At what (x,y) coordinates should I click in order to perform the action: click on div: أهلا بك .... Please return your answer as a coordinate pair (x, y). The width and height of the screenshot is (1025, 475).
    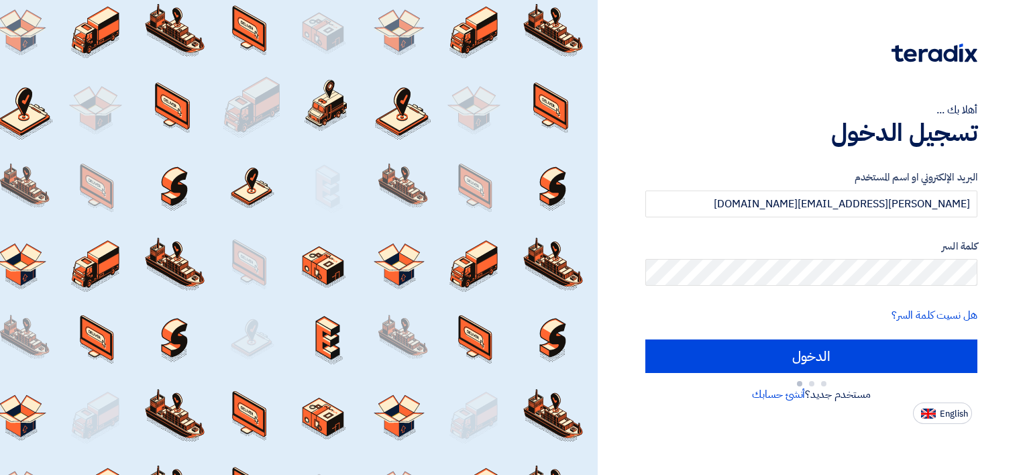
    Looking at the image, I should click on (811, 110).